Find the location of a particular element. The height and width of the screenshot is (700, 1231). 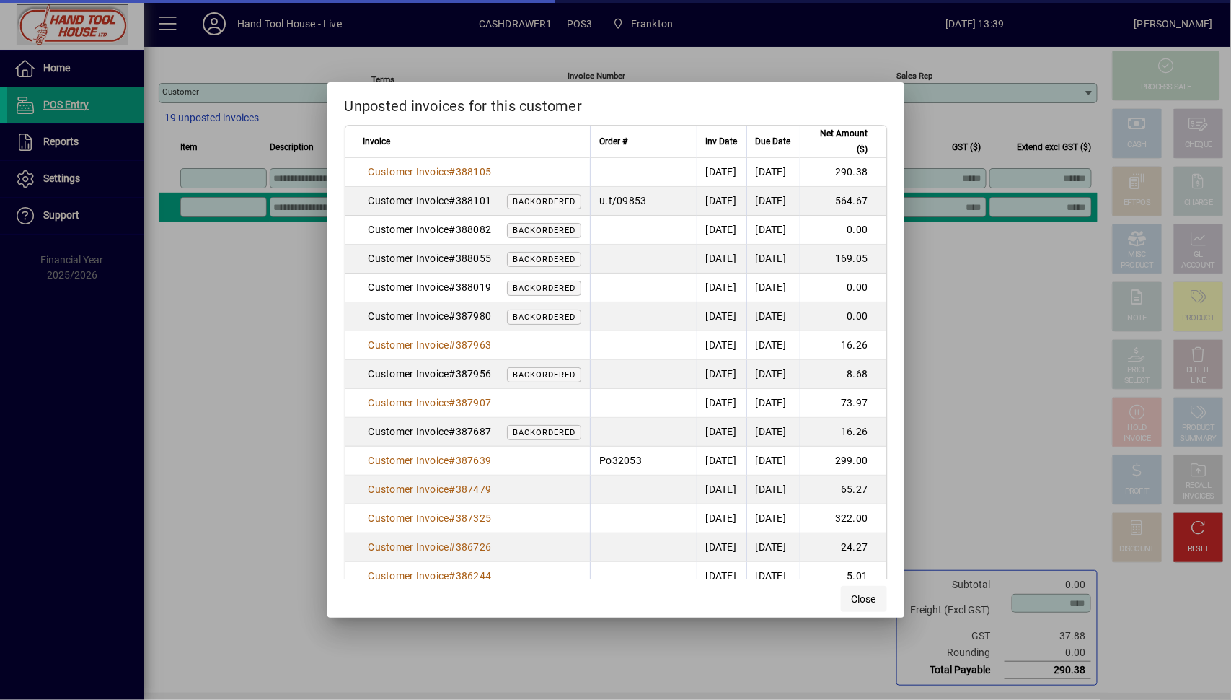

span: Order # is located at coordinates (613, 141).